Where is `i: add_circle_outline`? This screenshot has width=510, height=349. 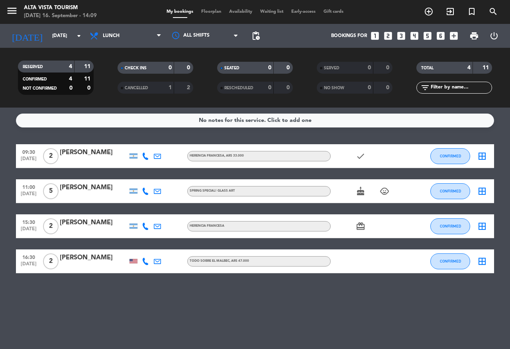 i: add_circle_outline is located at coordinates (429, 12).